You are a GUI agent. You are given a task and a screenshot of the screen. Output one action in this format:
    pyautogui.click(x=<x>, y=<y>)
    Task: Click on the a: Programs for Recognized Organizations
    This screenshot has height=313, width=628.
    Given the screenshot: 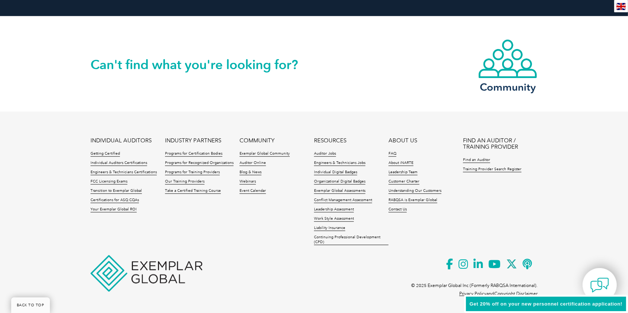 What is the action you would take?
    pyautogui.click(x=199, y=163)
    